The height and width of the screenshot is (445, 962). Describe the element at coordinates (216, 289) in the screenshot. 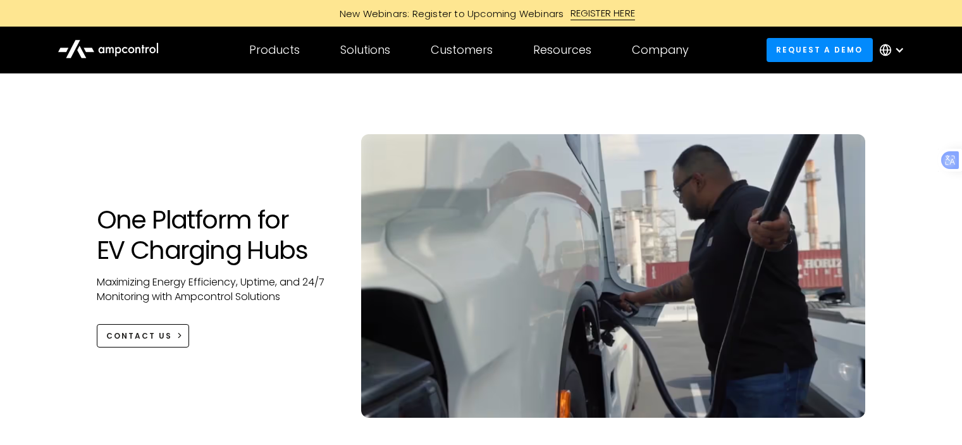

I see `p: Maximizing Energy Efficiency, Uptime, and 24/7 Monitoring with Ampcontrol Solutions` at that location.